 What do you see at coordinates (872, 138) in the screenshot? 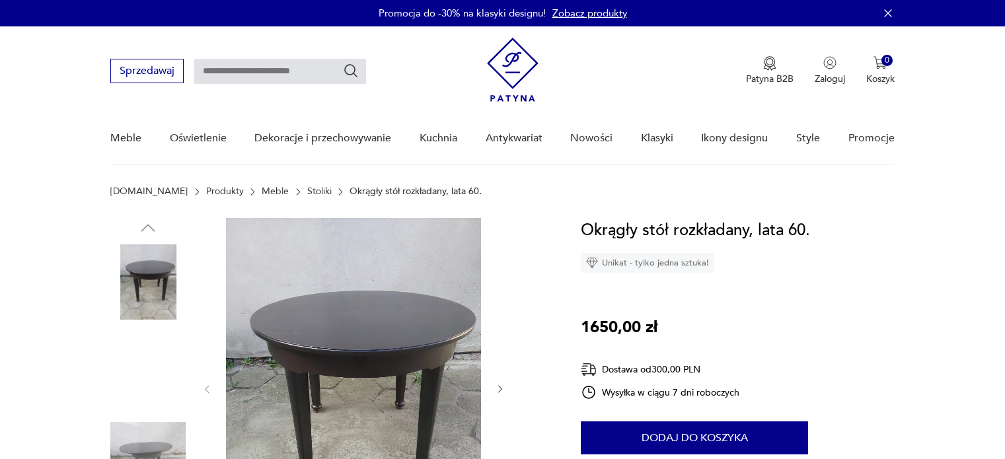
I see `a: Promocje` at bounding box center [872, 138].